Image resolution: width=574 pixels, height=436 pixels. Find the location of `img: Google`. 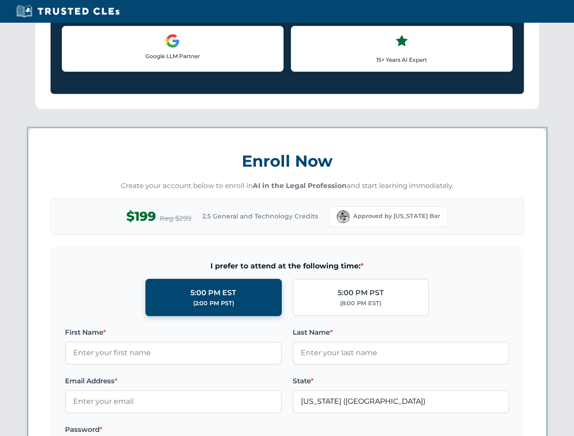

img: Google is located at coordinates (173, 41).